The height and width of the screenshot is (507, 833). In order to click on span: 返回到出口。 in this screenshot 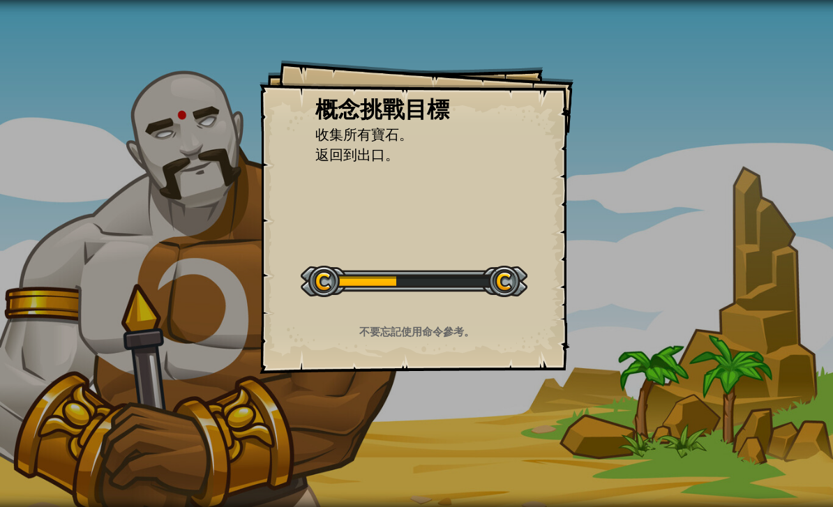, I will do `click(357, 154)`.